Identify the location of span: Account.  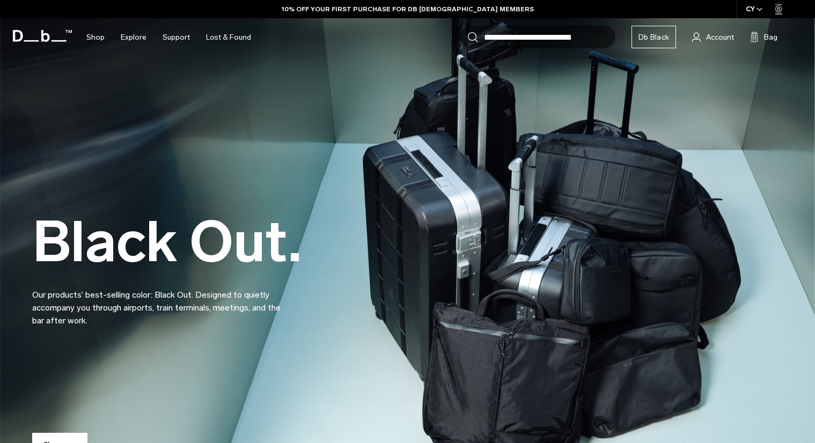
(720, 37).